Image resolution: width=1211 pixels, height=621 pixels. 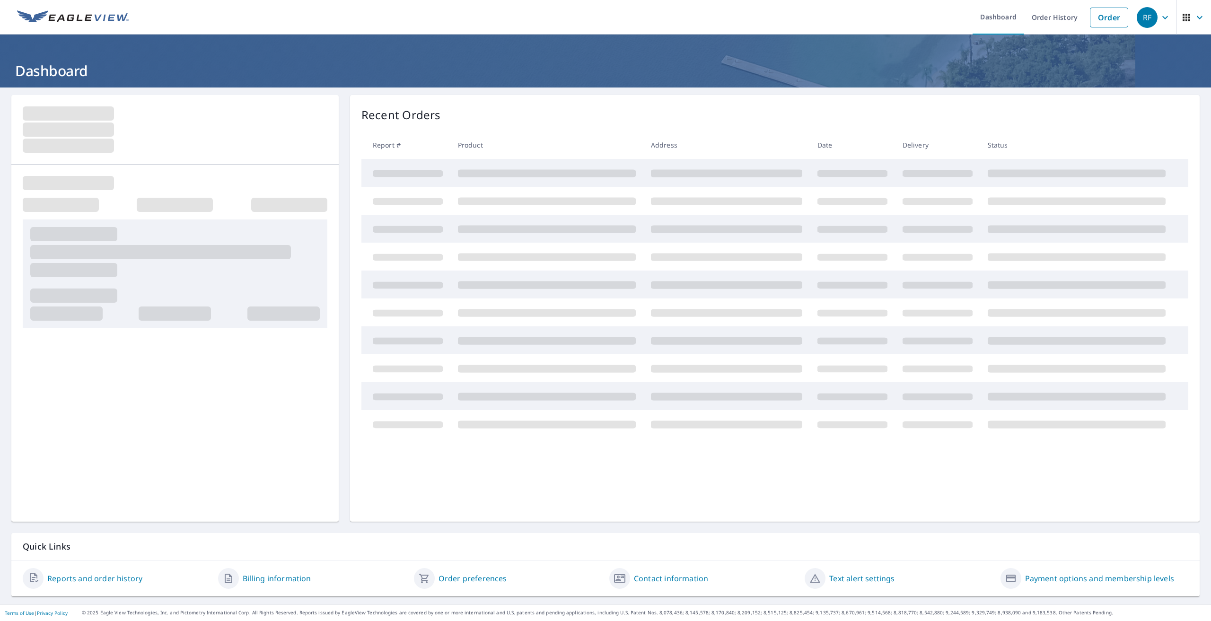 What do you see at coordinates (73, 18) in the screenshot?
I see `img: EV Logo` at bounding box center [73, 18].